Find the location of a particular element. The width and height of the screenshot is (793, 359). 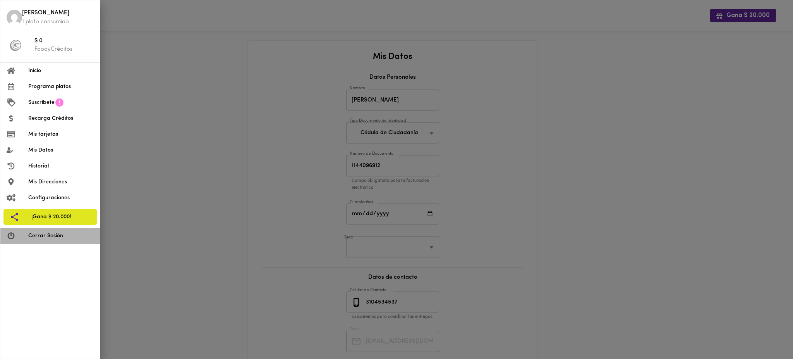

p: FoodyCréditos is located at coordinates (64, 49).